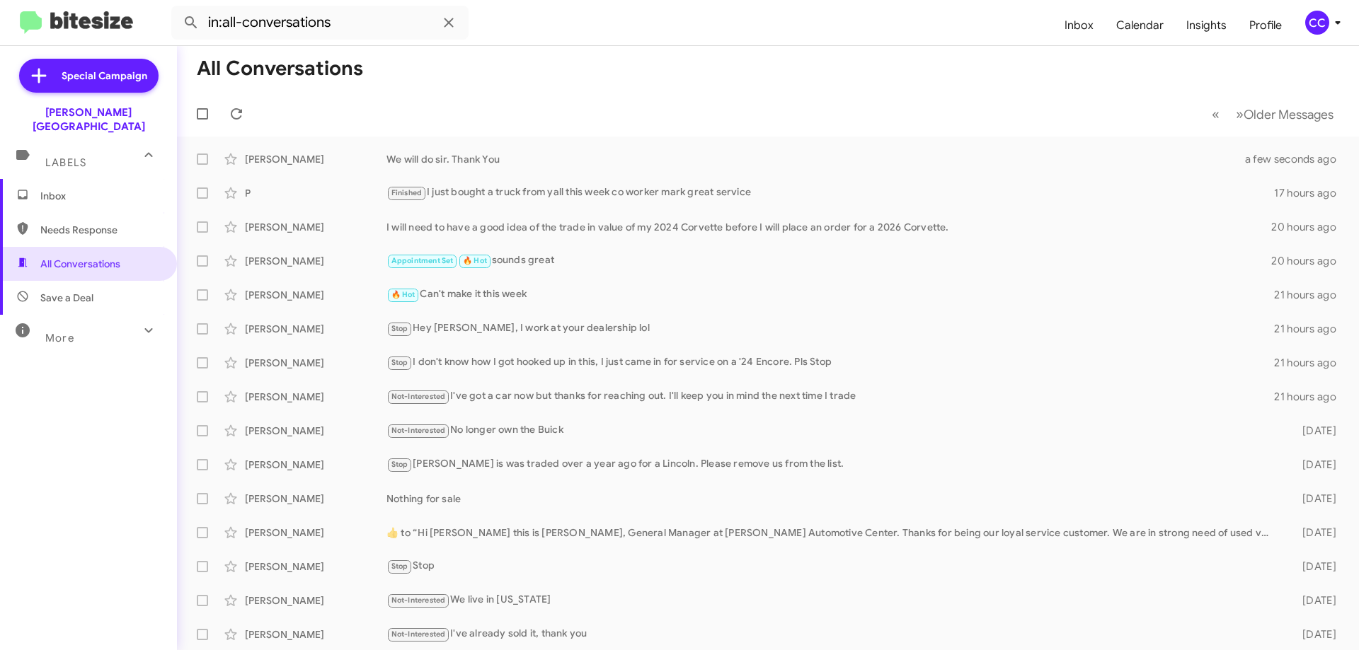  I want to click on span: Calendar, so click(1139, 25).